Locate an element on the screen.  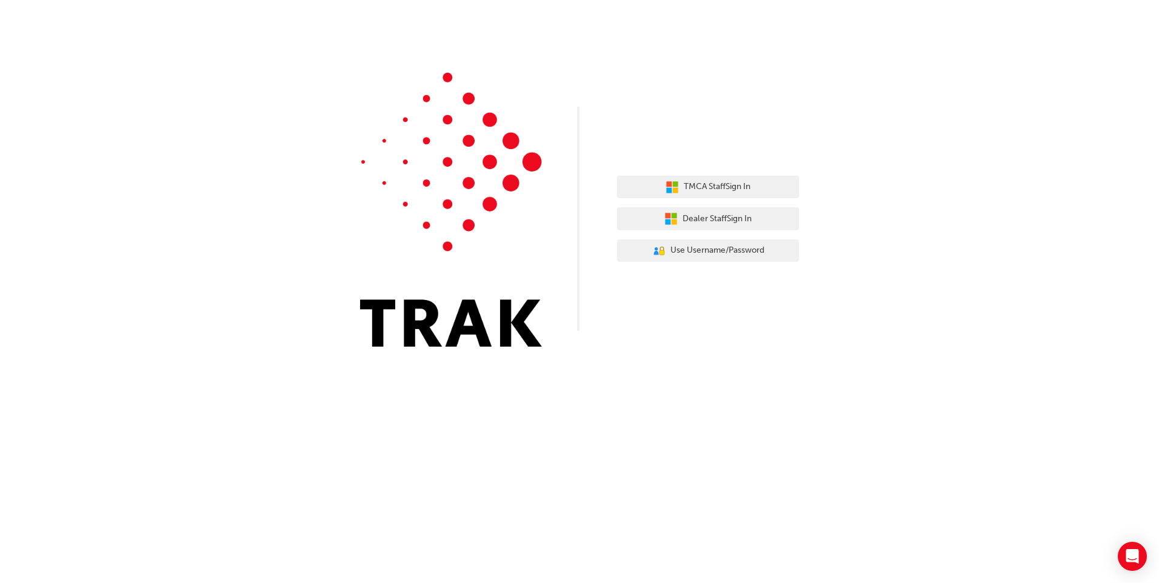
div: Open Intercom Messenger is located at coordinates (1132, 556).